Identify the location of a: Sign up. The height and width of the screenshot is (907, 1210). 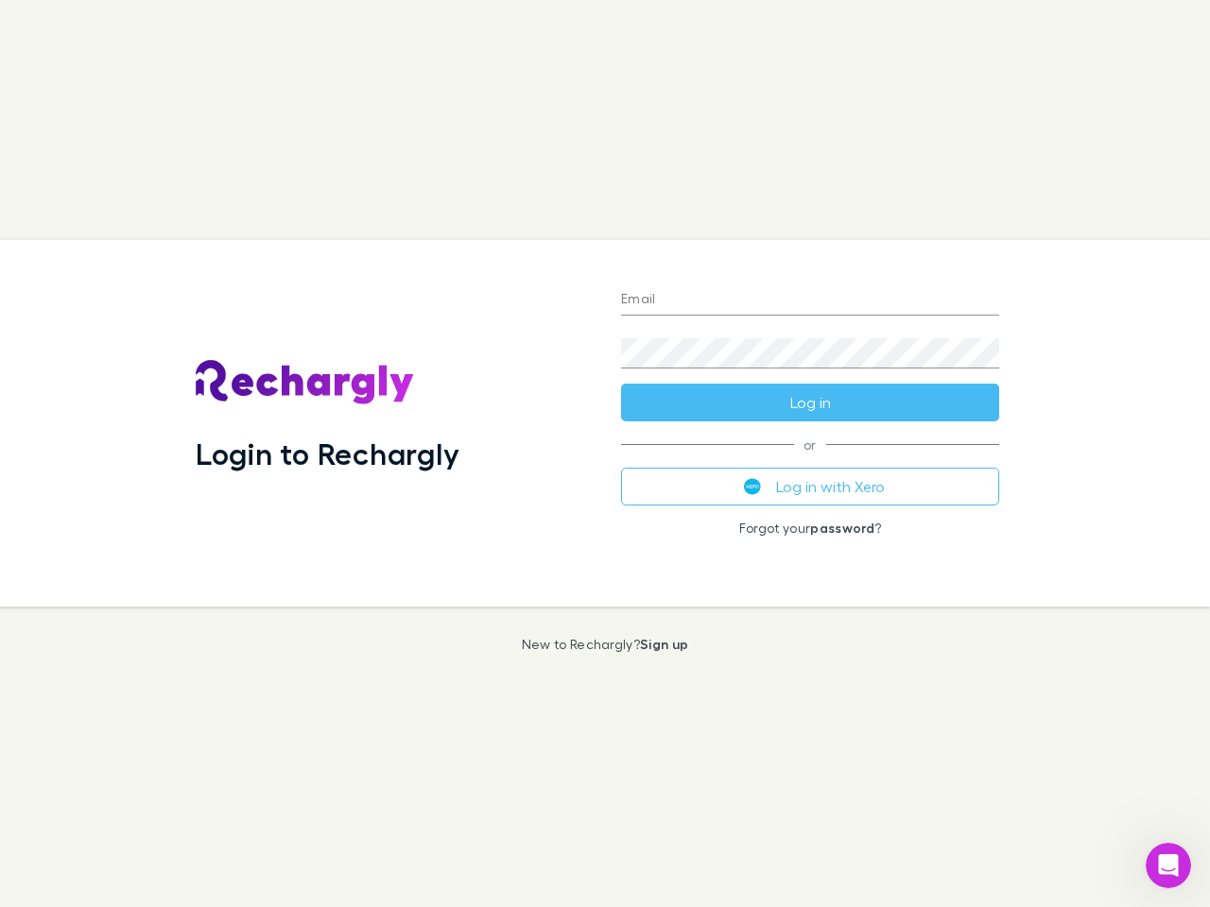
(663, 644).